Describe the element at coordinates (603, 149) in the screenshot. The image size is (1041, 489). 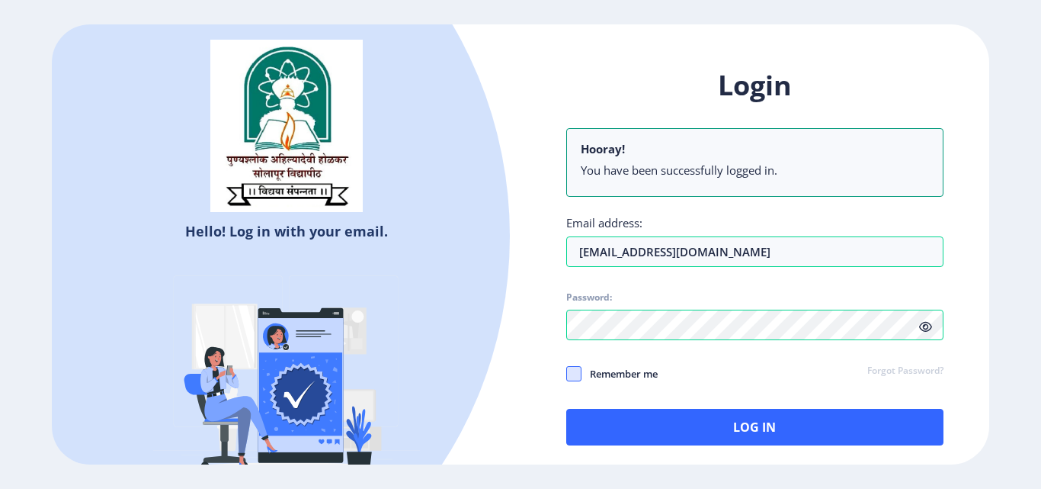
I see `b: Hooray!` at that location.